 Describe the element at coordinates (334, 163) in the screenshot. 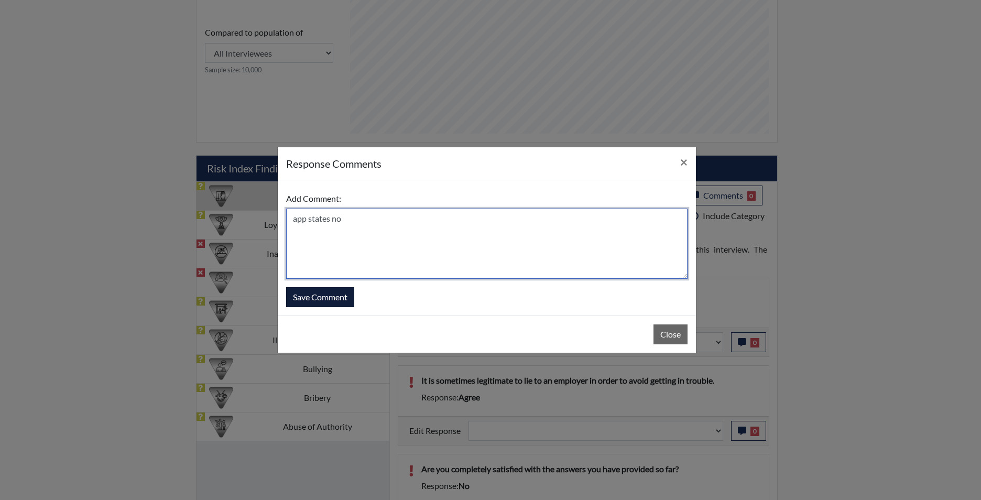

I see `h5: response Comments` at that location.